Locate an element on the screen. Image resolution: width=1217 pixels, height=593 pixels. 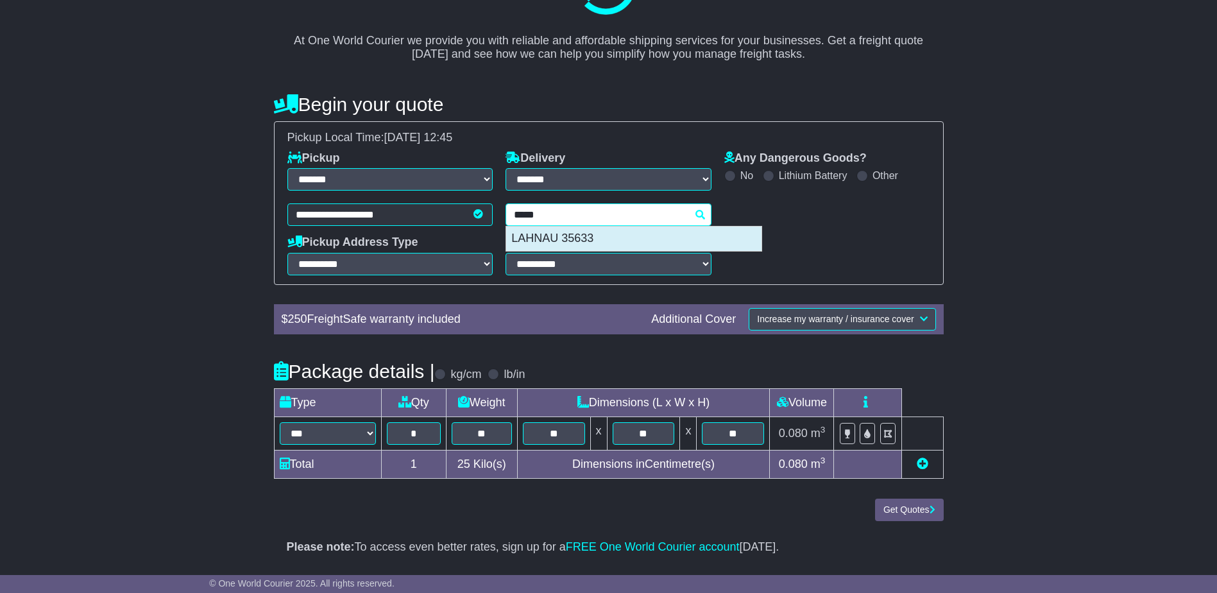
td: Volume is located at coordinates (802, 403).